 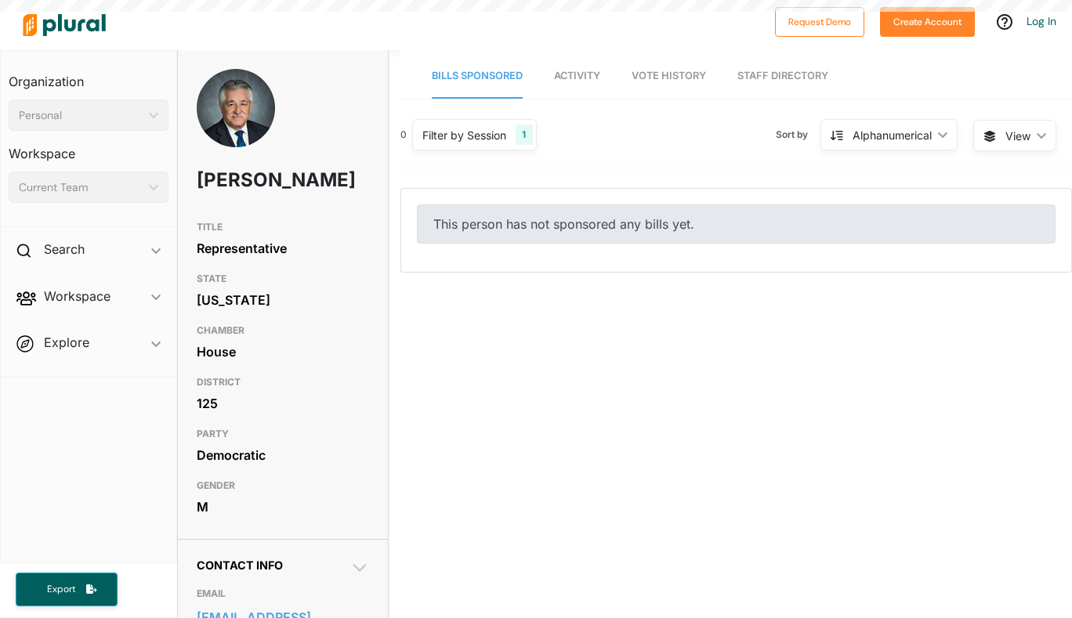 I want to click on div: Representative, so click(x=283, y=248).